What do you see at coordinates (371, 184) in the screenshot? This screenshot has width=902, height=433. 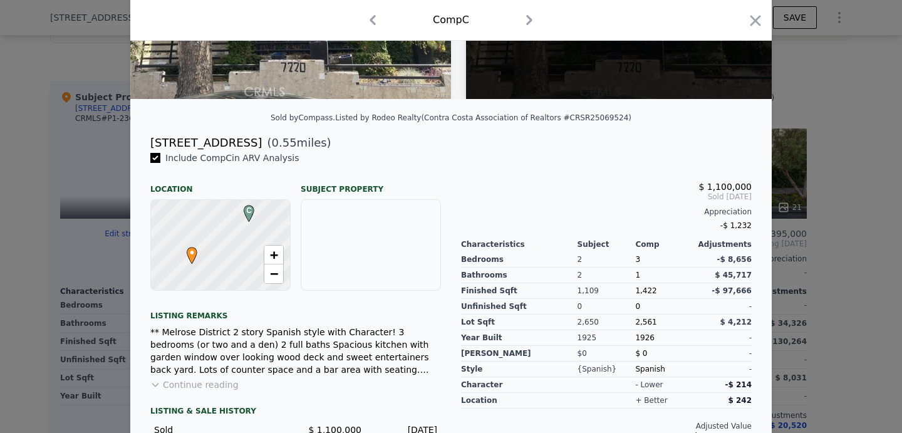 I see `div: Subject Property` at bounding box center [371, 184].